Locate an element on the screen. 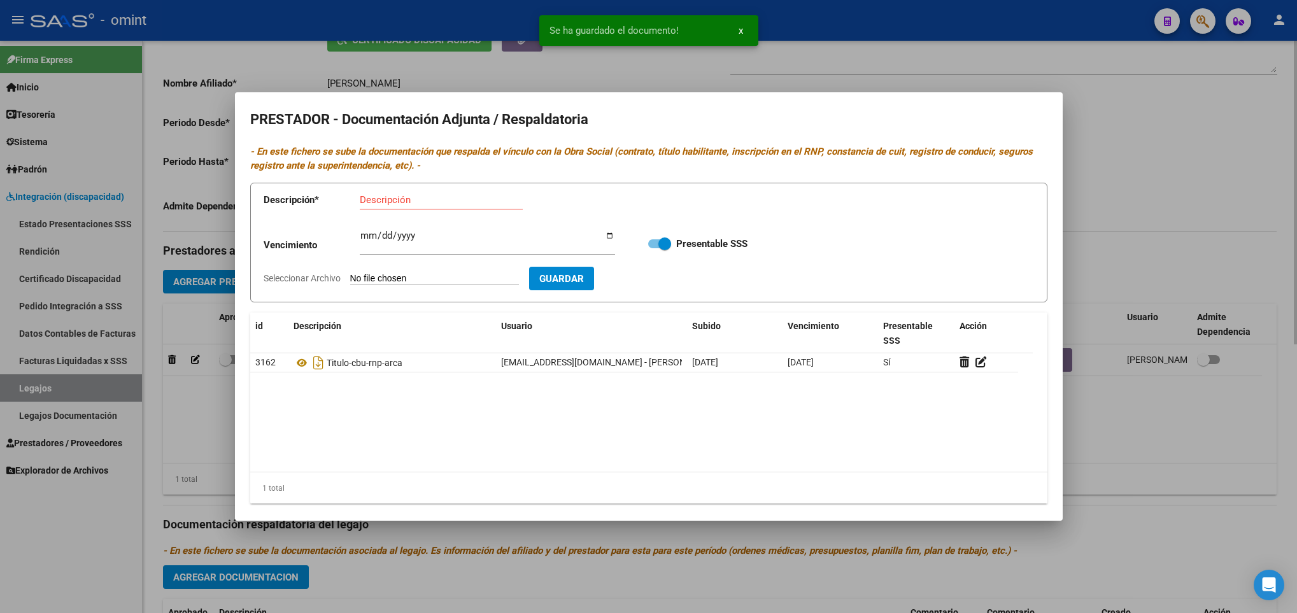 The height and width of the screenshot is (613, 1297). span: Acción is located at coordinates (973, 326).